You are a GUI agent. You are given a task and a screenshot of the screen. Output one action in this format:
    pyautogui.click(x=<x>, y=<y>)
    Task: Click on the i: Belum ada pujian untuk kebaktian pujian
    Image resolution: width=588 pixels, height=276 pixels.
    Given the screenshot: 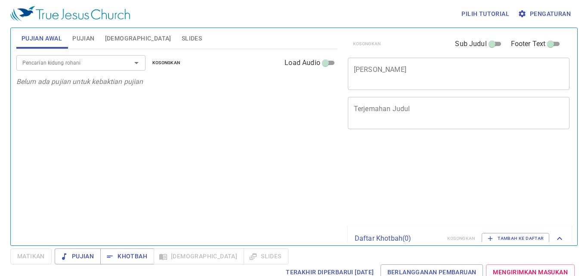 What is the action you would take?
    pyautogui.click(x=80, y=81)
    